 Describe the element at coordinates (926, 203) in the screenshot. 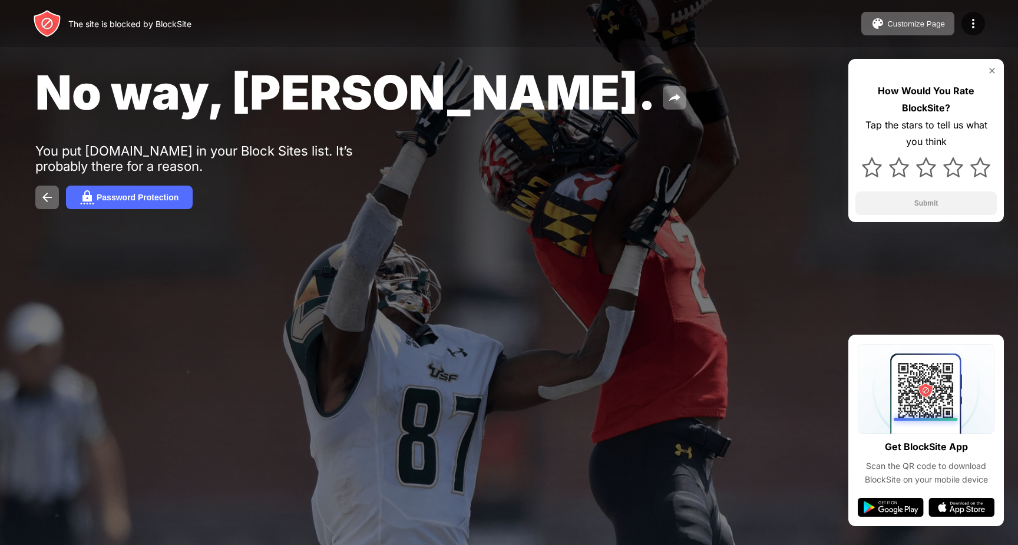

I see `button: Submit` at that location.